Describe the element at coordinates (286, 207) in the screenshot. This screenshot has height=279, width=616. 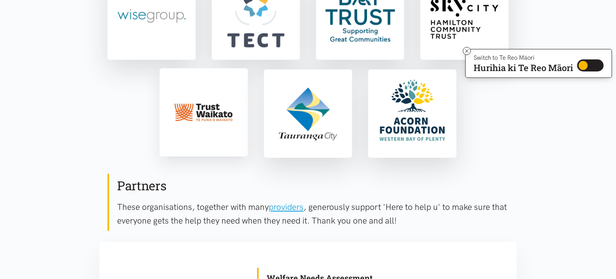
I see `a: providers` at that location.